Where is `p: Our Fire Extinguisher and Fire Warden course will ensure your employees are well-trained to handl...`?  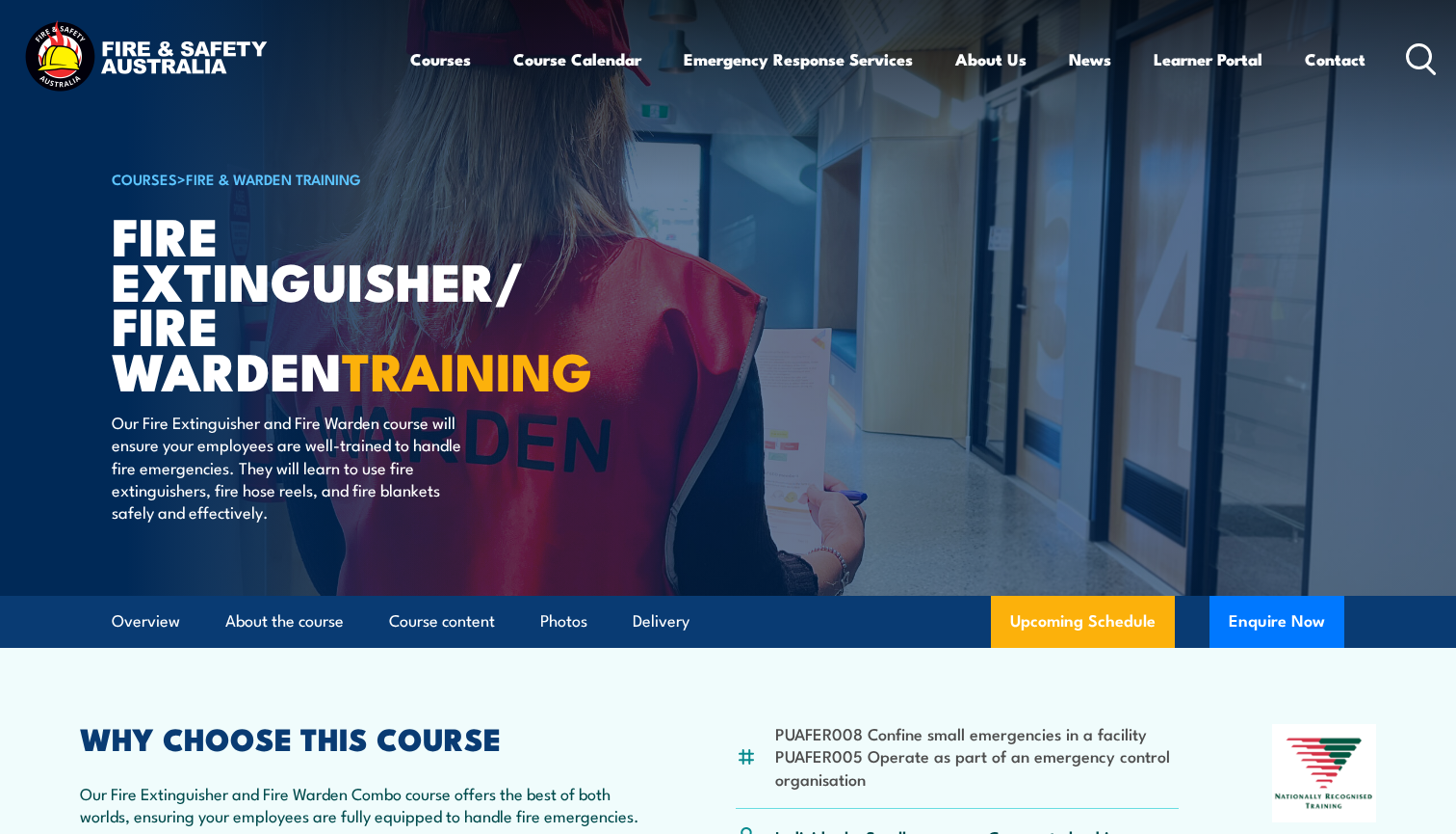 p: Our Fire Extinguisher and Fire Warden course will ensure your employees are well-trained to handl... is located at coordinates (287, 467).